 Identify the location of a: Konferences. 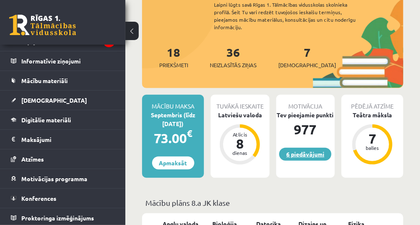
(63, 199).